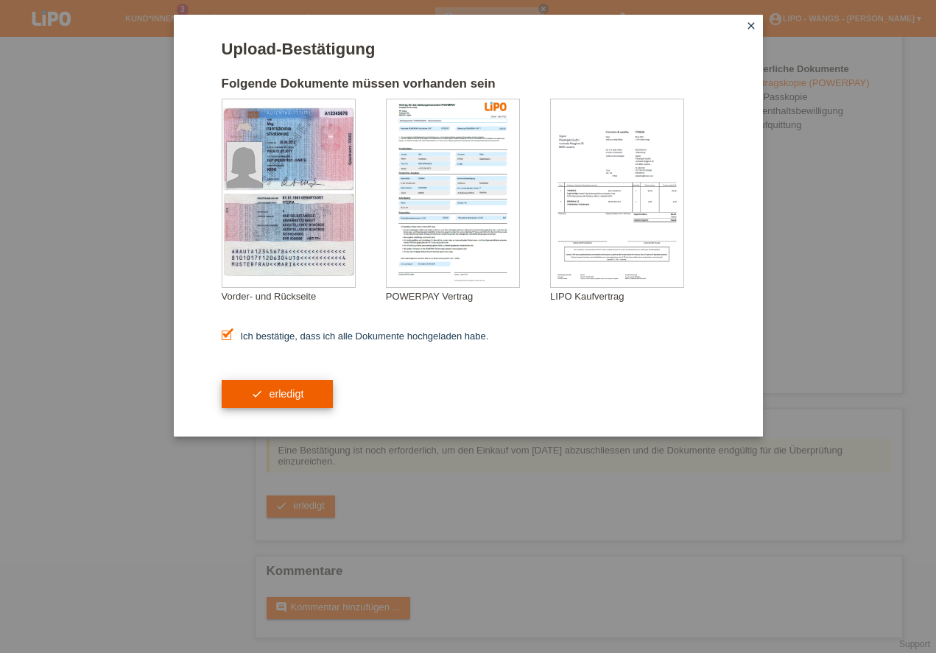  Describe the element at coordinates (468, 88) in the screenshot. I see `h2: Folgende Dokumente müssen vorhanden sein` at that location.